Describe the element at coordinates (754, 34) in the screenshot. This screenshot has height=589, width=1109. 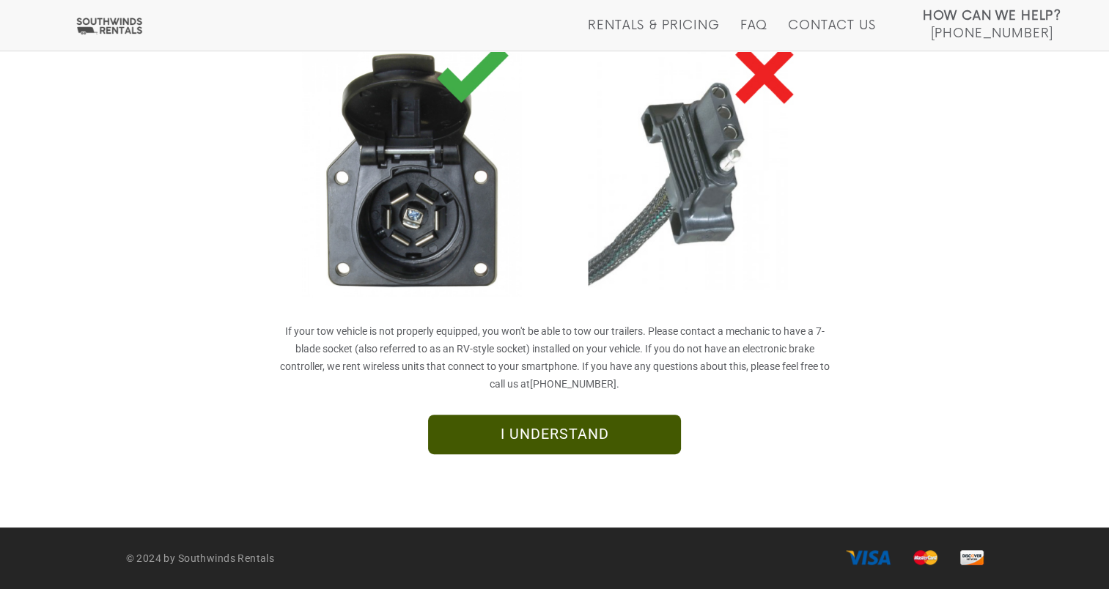
I see `a: FAQ` at that location.